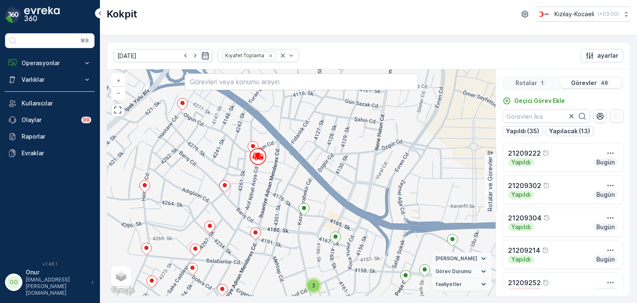 The image size is (637, 303). I want to click on p: Kızılay-Kocaeli, so click(574, 14).